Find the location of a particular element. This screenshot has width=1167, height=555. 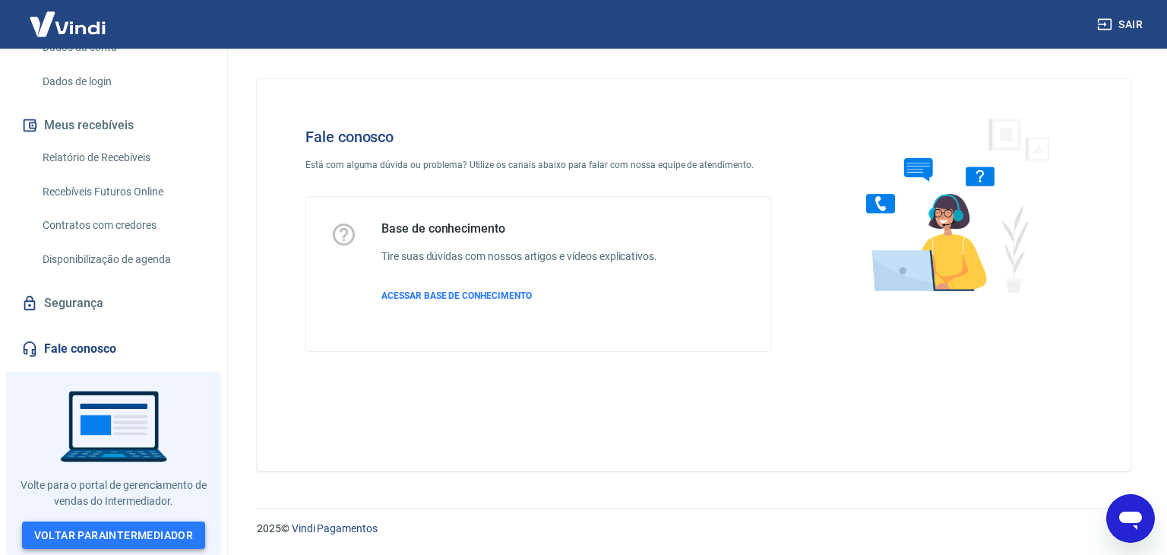

button: Meus recebíveis is located at coordinates (113, 125).